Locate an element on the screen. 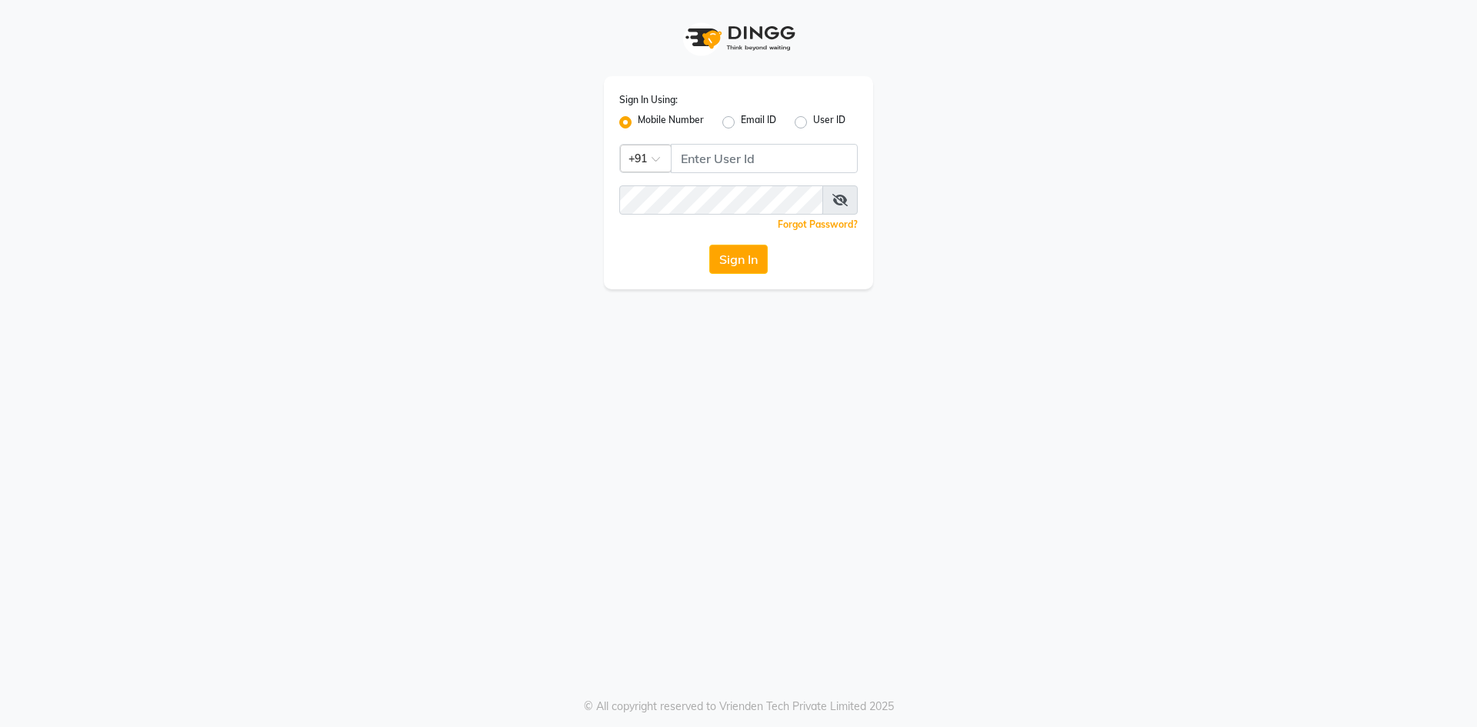  label: User ID is located at coordinates (829, 122).